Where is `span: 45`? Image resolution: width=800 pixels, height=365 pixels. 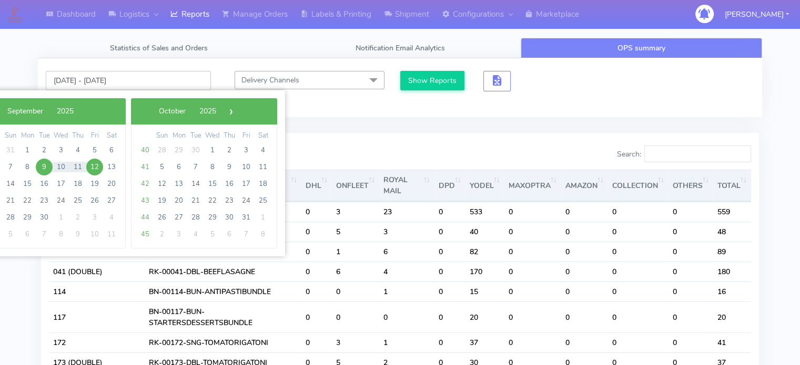
span: 45 is located at coordinates (145, 235).